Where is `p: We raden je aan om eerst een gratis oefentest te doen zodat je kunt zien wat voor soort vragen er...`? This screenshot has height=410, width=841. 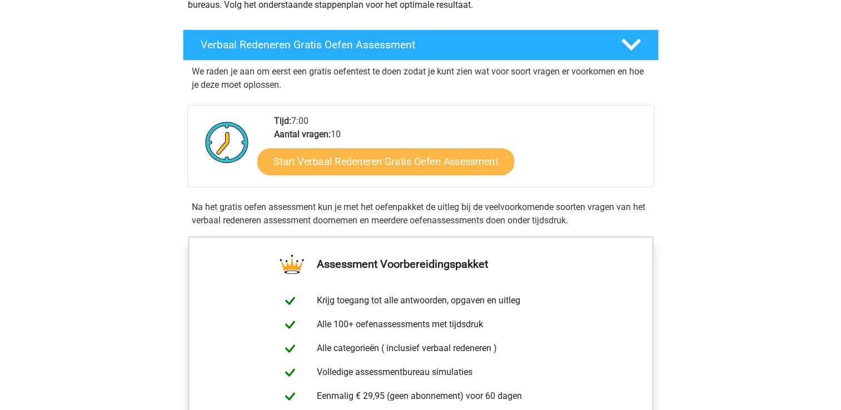 p: We raden je aan om eerst een gratis oefentest te doen zodat je kunt zien wat voor soort vragen er... is located at coordinates (421, 78).